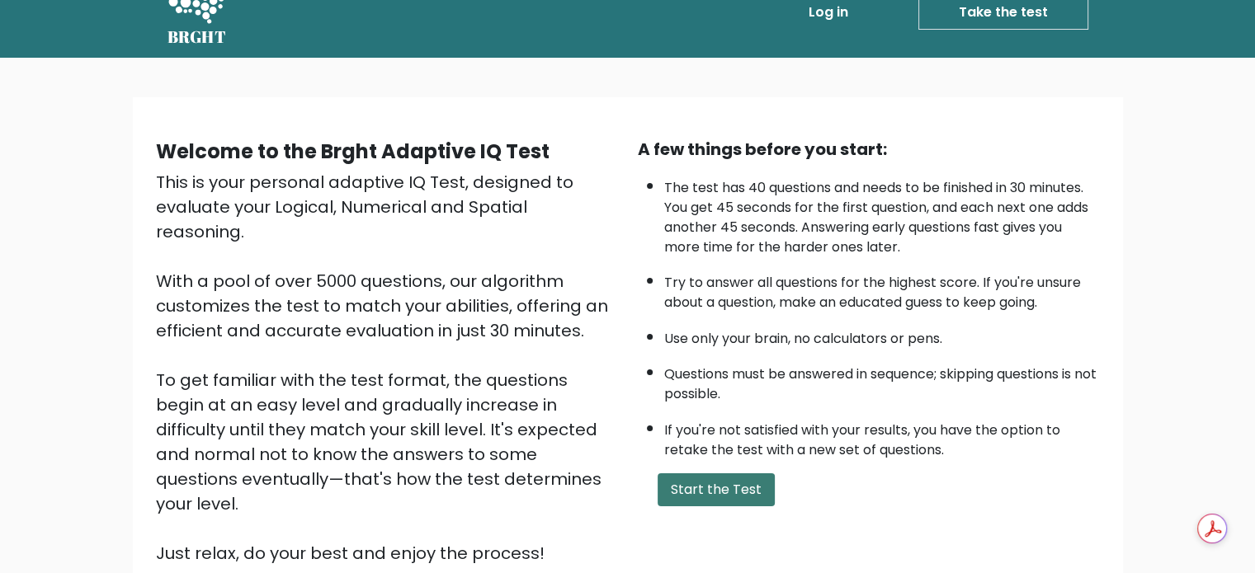 The image size is (1255, 573). I want to click on b: Welcome to the Brght Adaptive IQ Test, so click(352, 151).